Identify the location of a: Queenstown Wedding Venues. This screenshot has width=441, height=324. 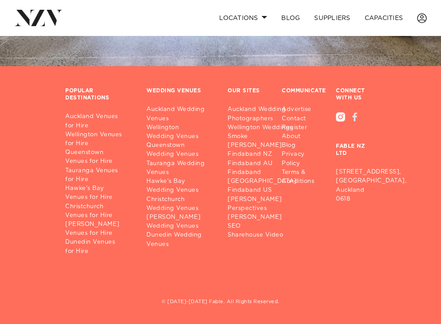
(180, 150).